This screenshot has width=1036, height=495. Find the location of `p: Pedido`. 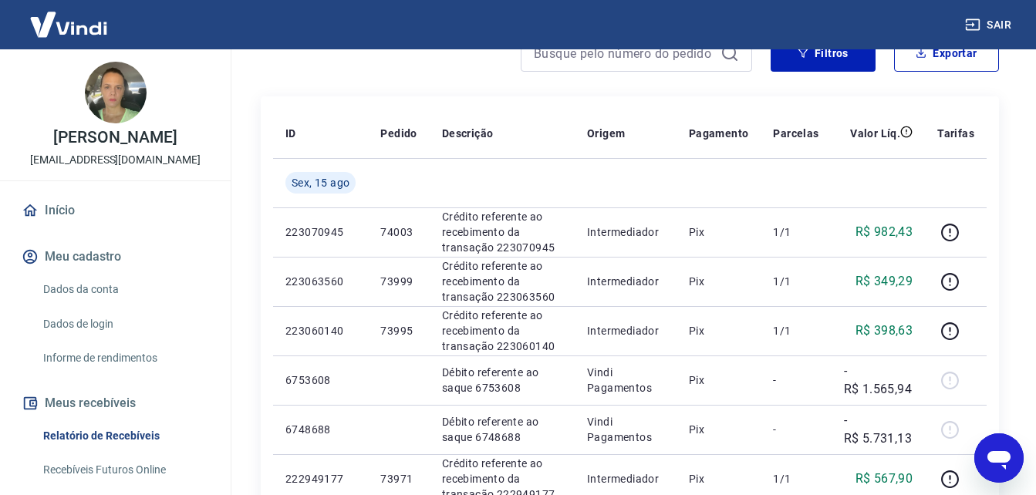

p: Pedido is located at coordinates (398, 134).